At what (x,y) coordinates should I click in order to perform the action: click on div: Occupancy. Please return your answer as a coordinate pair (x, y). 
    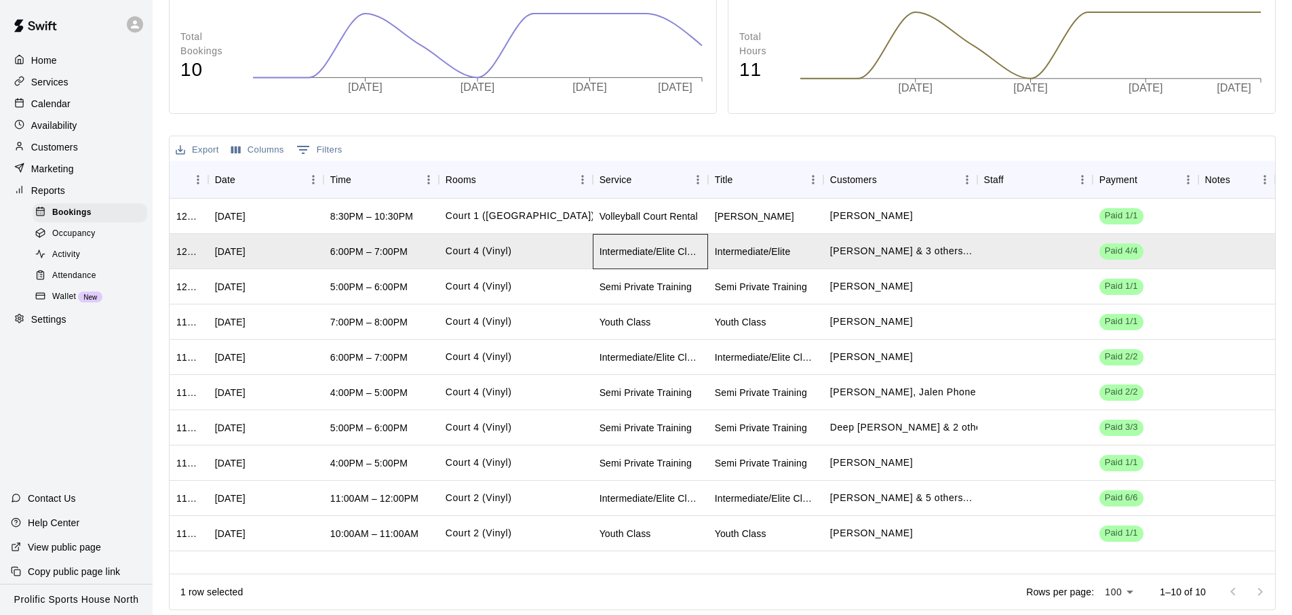
    Looking at the image, I should click on (89, 234).